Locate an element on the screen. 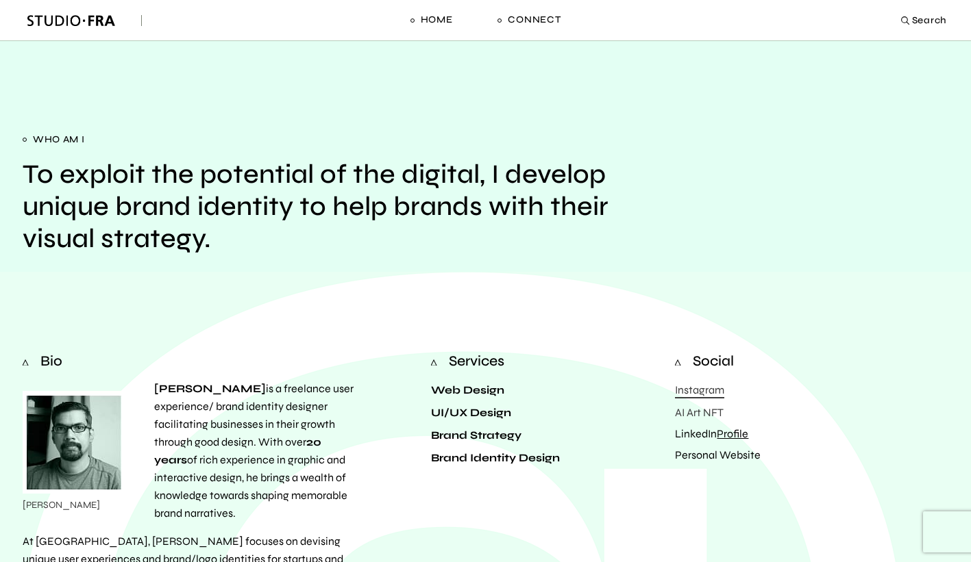 The height and width of the screenshot is (562, 971). strong: Web Design UI/UX Design Brand Strategy is located at coordinates (476, 412).